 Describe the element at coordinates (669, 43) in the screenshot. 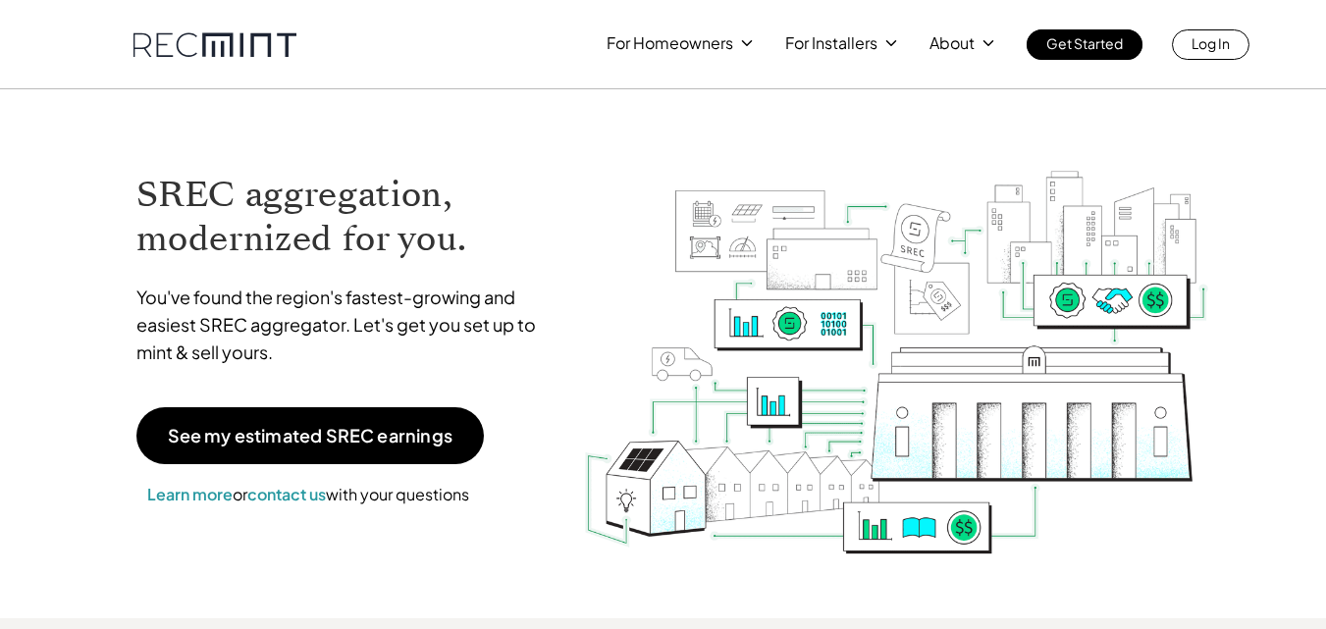

I see `p: For Homeowners` at that location.